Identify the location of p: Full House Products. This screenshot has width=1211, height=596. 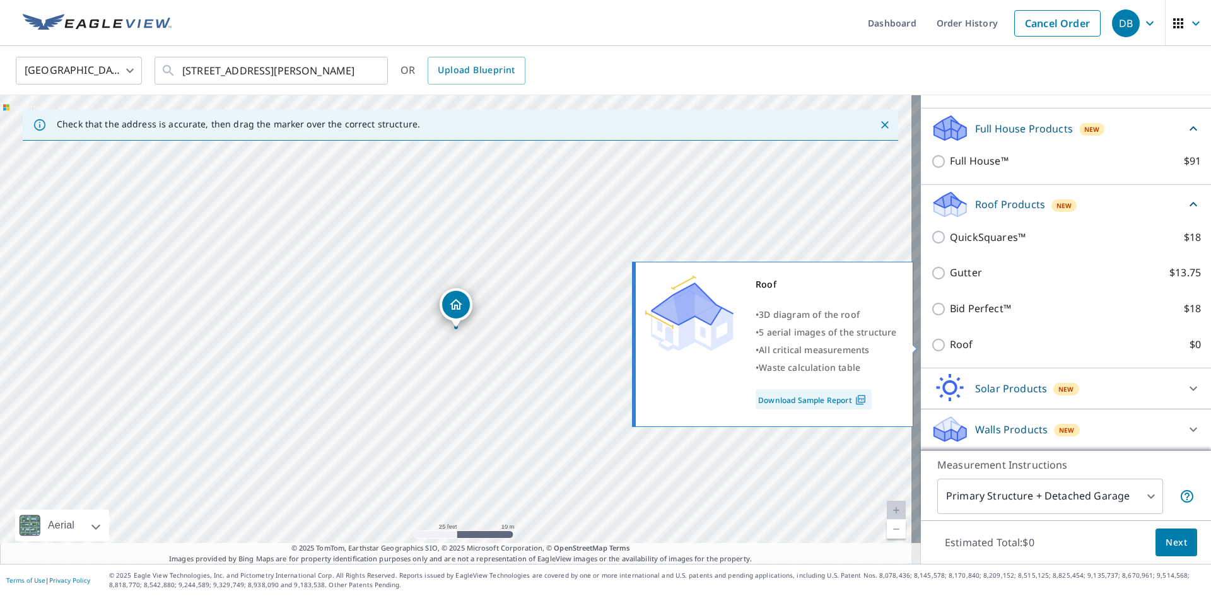
(1024, 129).